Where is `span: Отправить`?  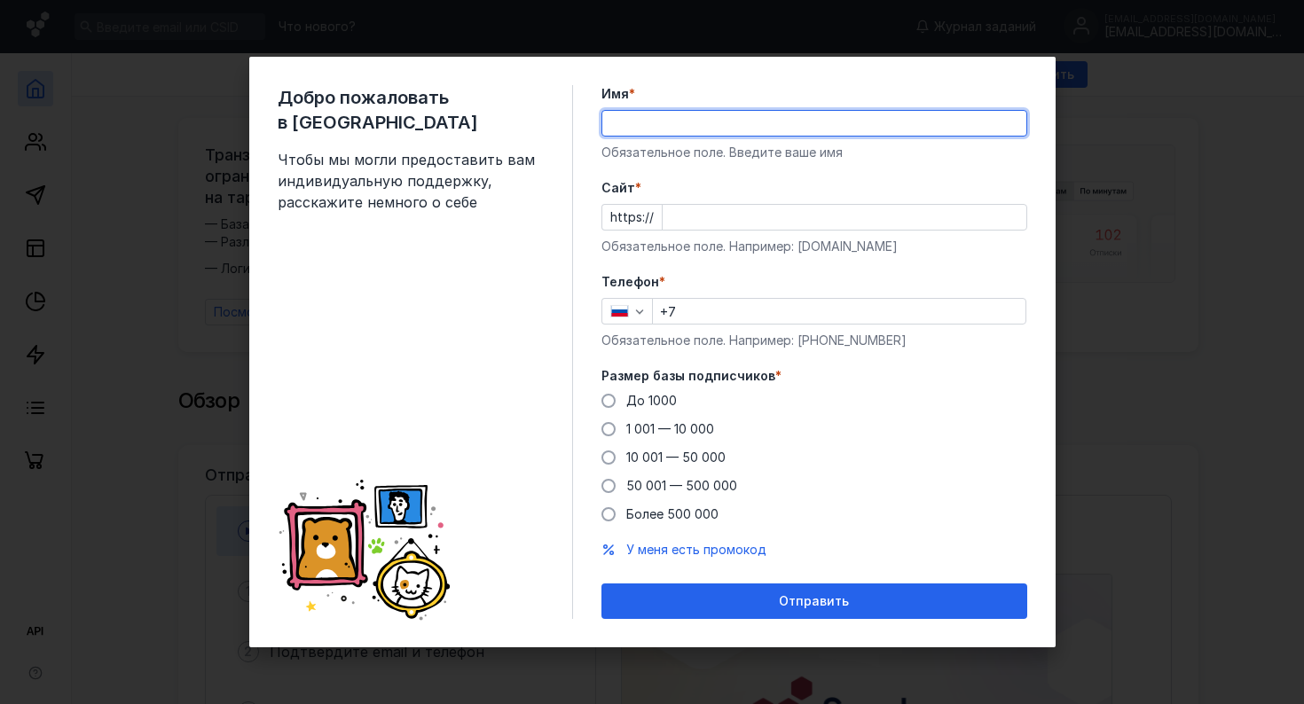
span: Отправить is located at coordinates (813, 601).